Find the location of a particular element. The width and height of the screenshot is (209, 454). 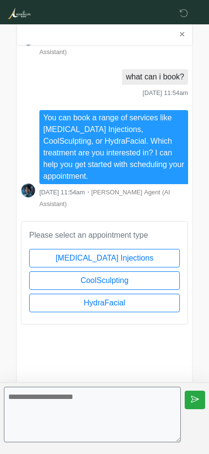

button: CoolSculpting is located at coordinates (105, 280).